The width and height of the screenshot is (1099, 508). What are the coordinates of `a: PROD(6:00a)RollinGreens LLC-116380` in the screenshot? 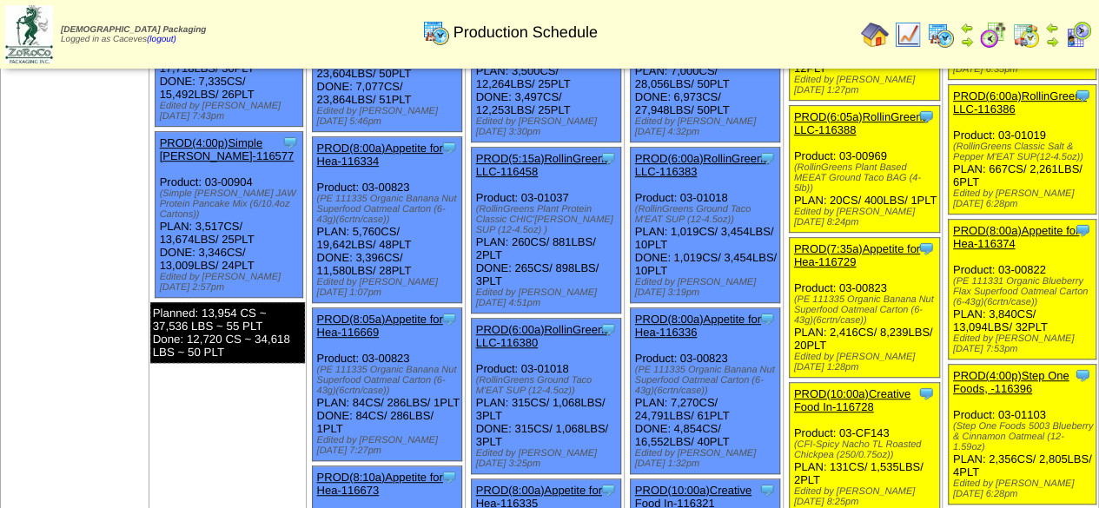 It's located at (543, 336).